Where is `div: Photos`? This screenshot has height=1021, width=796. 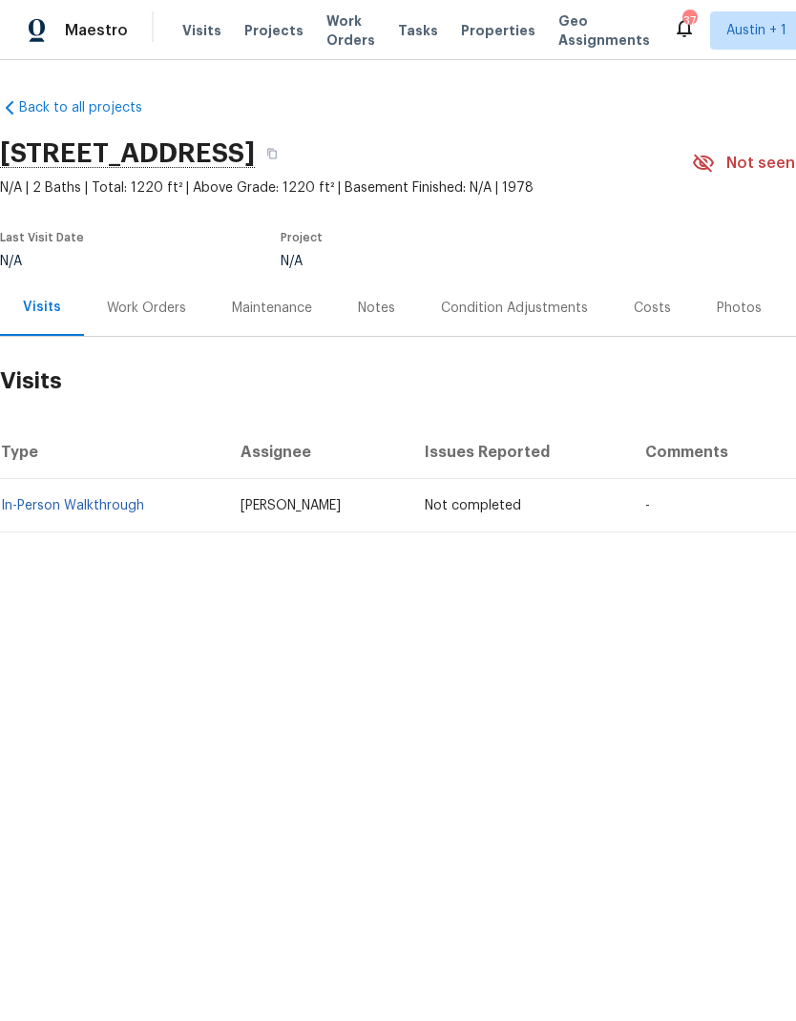 div: Photos is located at coordinates (739, 308).